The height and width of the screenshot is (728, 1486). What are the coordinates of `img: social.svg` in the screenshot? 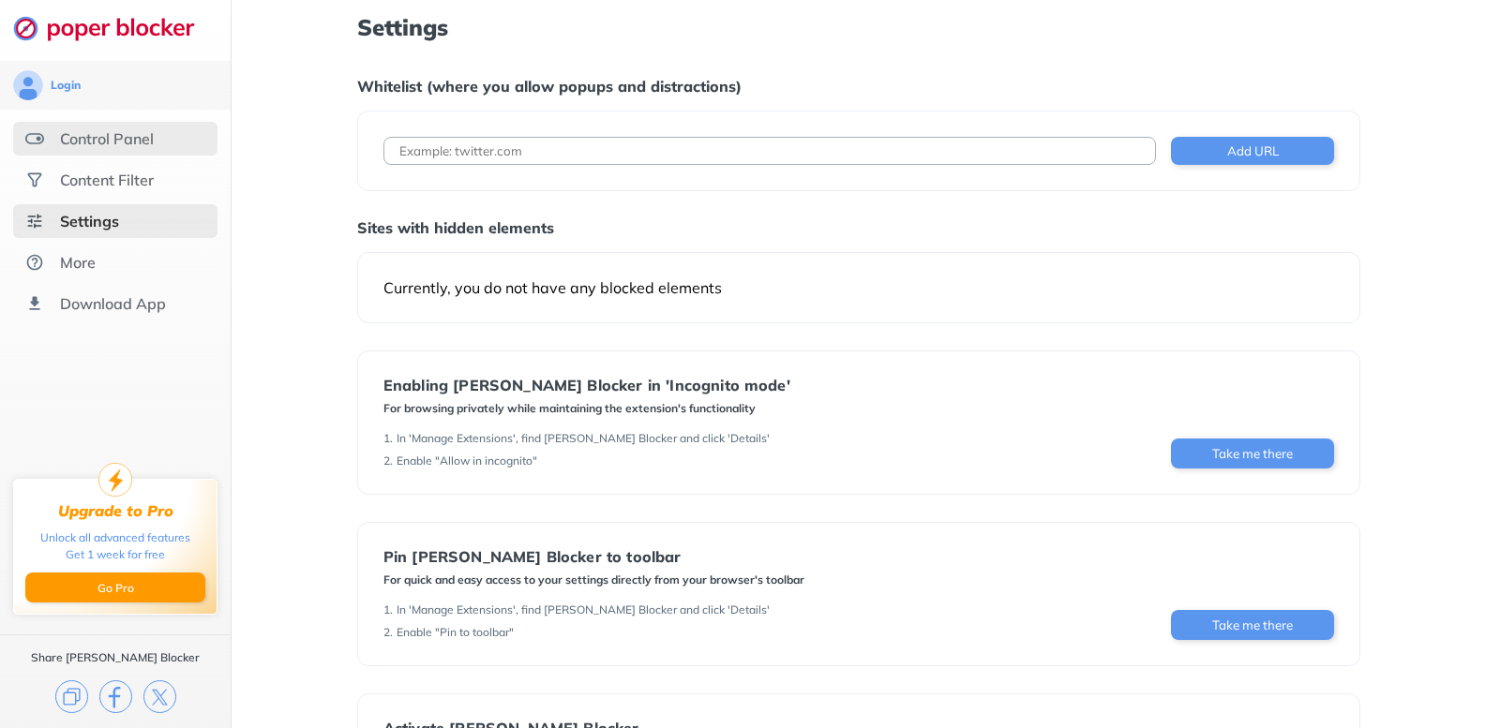 It's located at (35, 180).